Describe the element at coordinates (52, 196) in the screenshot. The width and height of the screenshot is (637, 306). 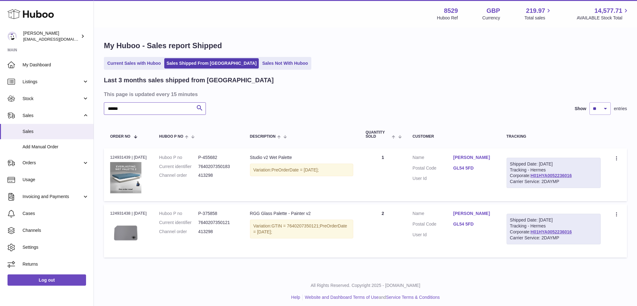
I see `span: Invoicing and Payments` at that location.